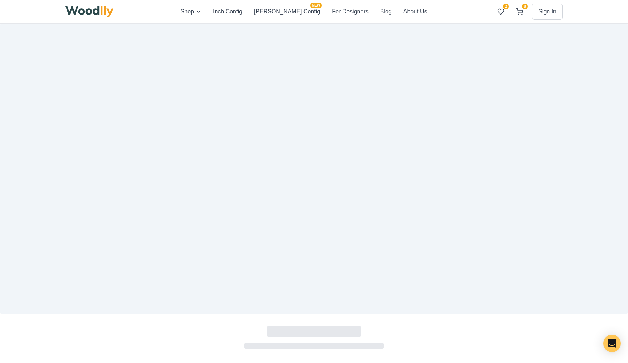  What do you see at coordinates (191, 12) in the screenshot?
I see `button: Shop` at bounding box center [191, 12].